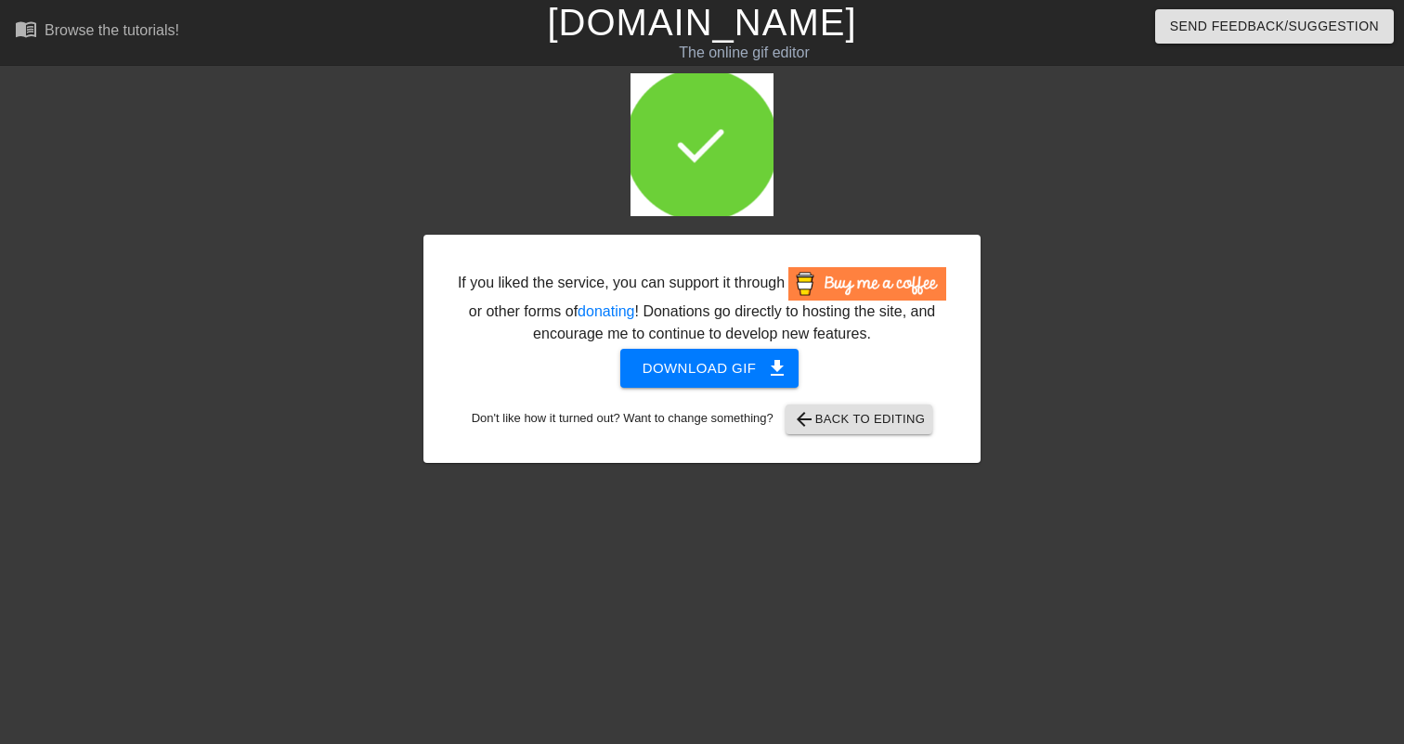 This screenshot has width=1404, height=744. I want to click on span: get_app, so click(777, 369).